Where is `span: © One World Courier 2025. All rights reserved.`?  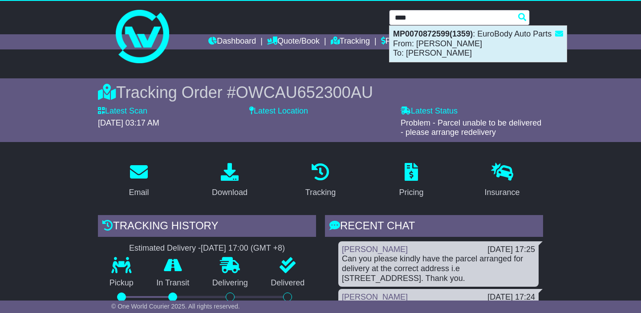 span: © One World Courier 2025. All rights reserved. is located at coordinates (175, 306).